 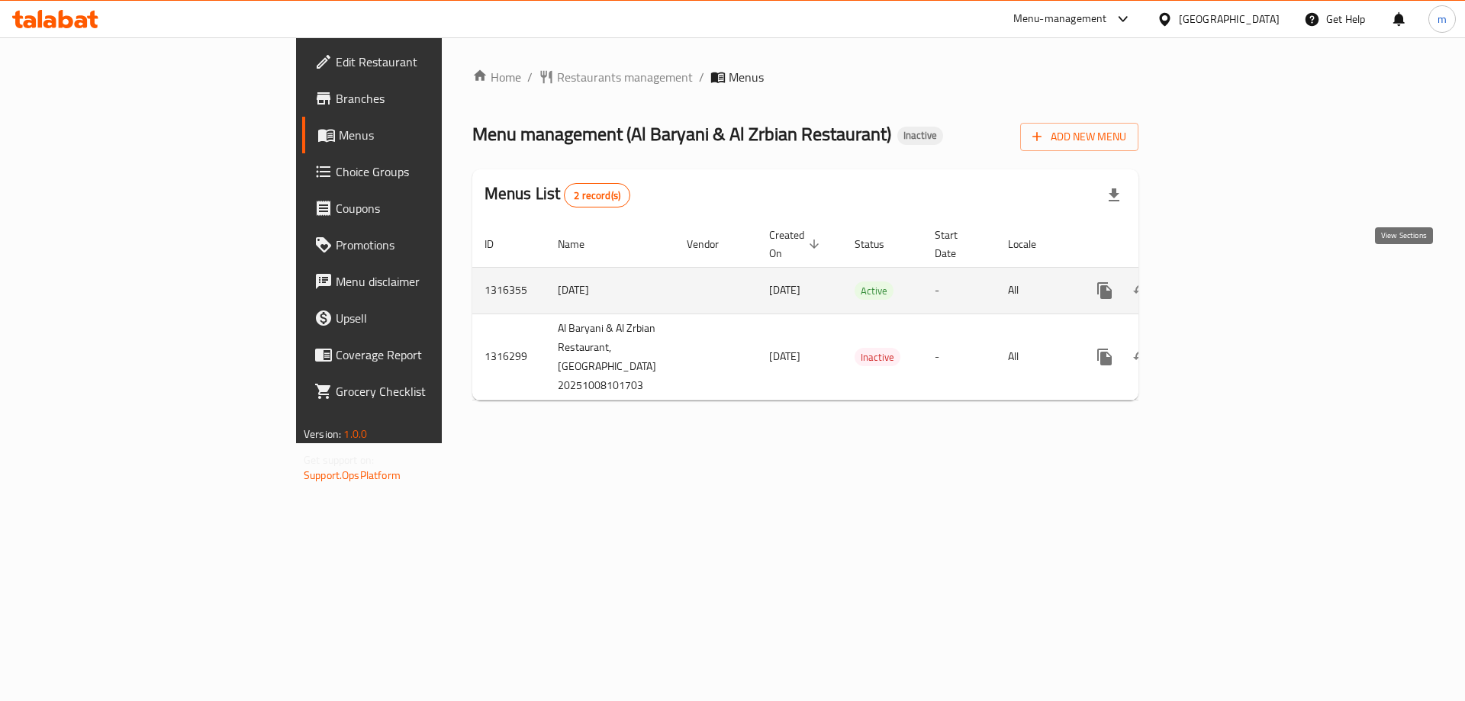 What do you see at coordinates (557, 195) in the screenshot?
I see `h2: Menus List` at bounding box center [557, 195].